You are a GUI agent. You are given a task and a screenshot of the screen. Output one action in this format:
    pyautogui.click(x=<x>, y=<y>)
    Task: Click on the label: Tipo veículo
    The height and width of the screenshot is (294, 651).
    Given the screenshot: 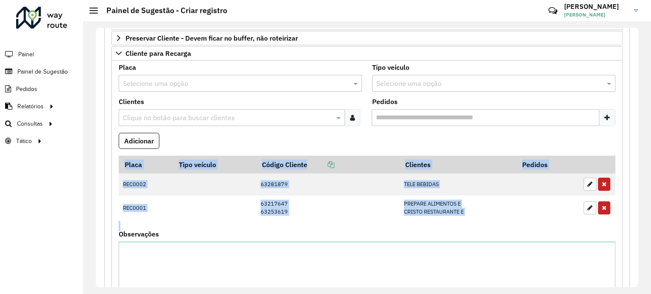 What is the action you would take?
    pyautogui.click(x=390, y=67)
    